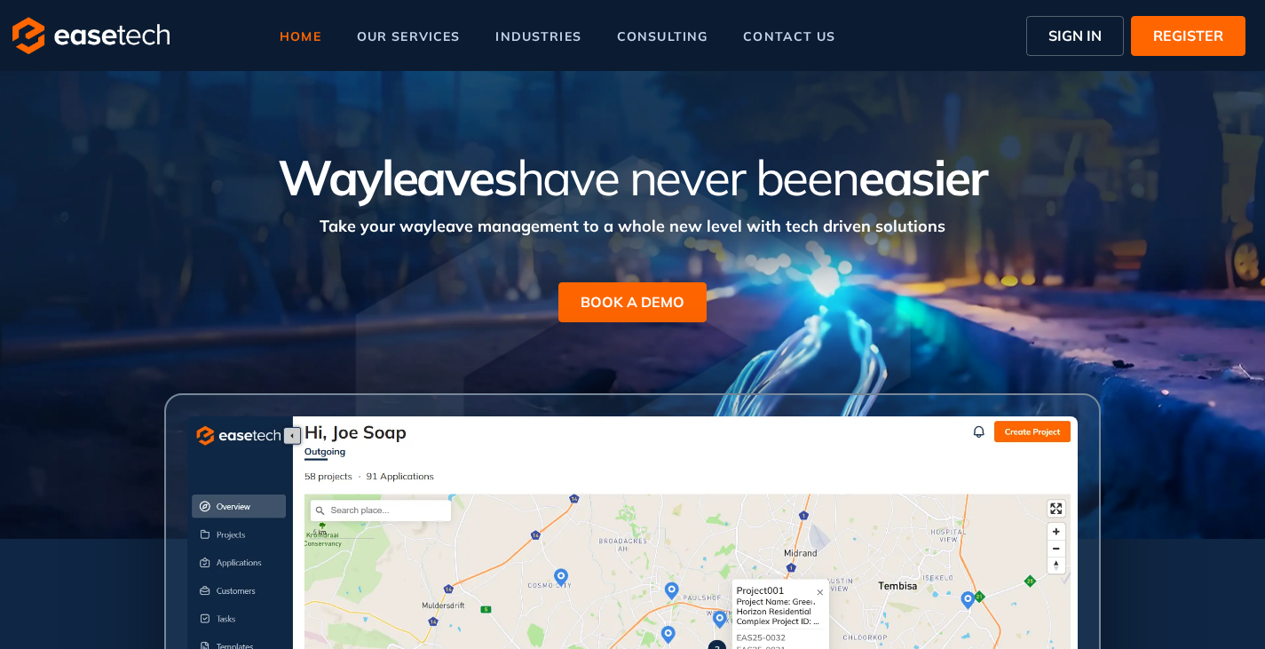 The width and height of the screenshot is (1265, 649). What do you see at coordinates (922, 177) in the screenshot?
I see `span: easier` at bounding box center [922, 177].